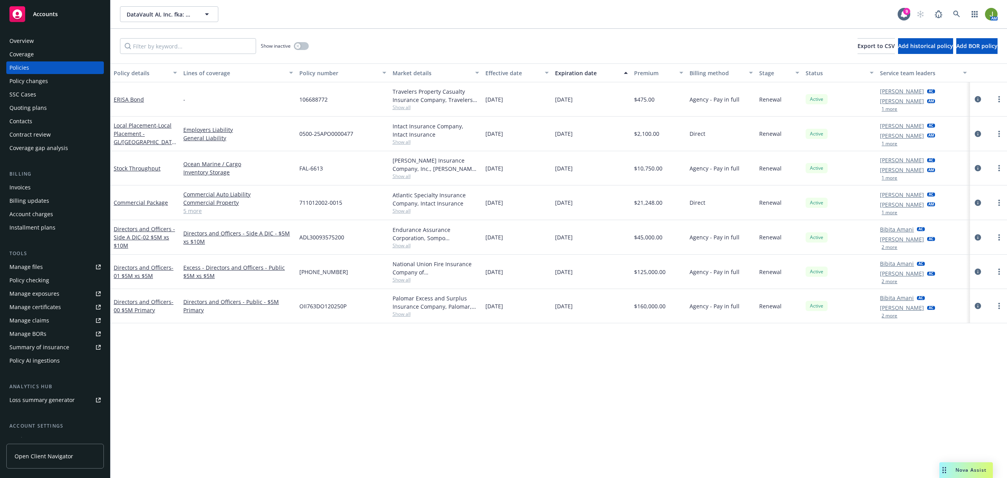  What do you see at coordinates (921, 14) in the screenshot?
I see `a: Start snowing` at bounding box center [921, 14].